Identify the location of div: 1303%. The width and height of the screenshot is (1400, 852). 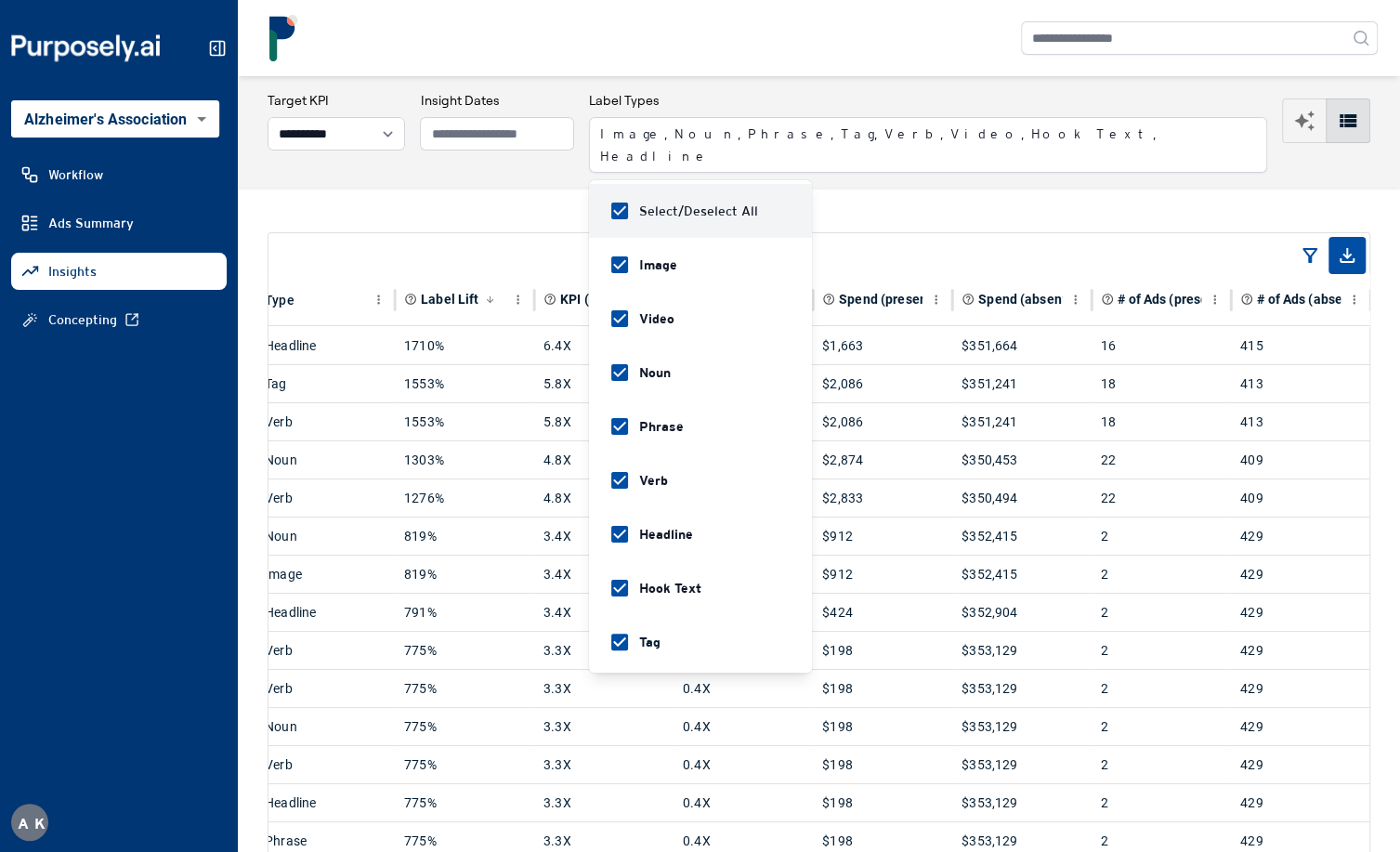
(464, 460).